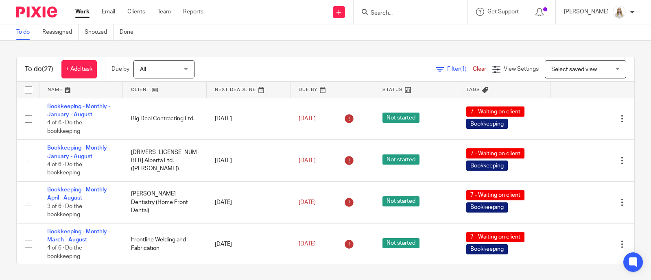  I want to click on span: (27), so click(48, 69).